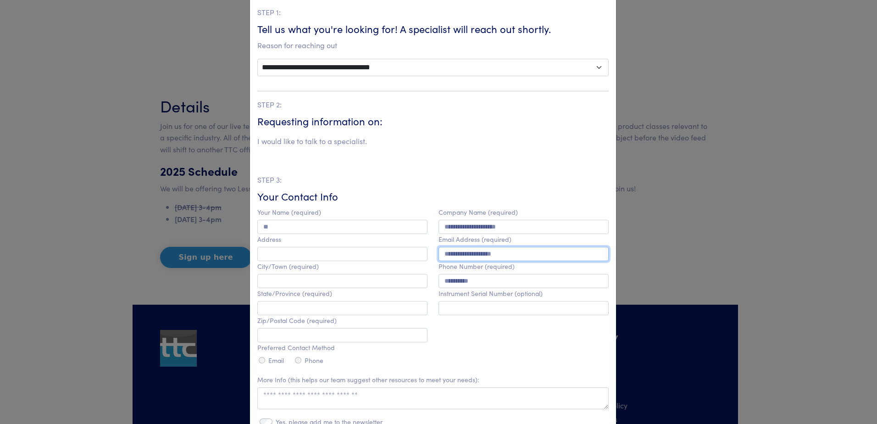 The width and height of the screenshot is (877, 424). I want to click on label: Address, so click(269, 239).